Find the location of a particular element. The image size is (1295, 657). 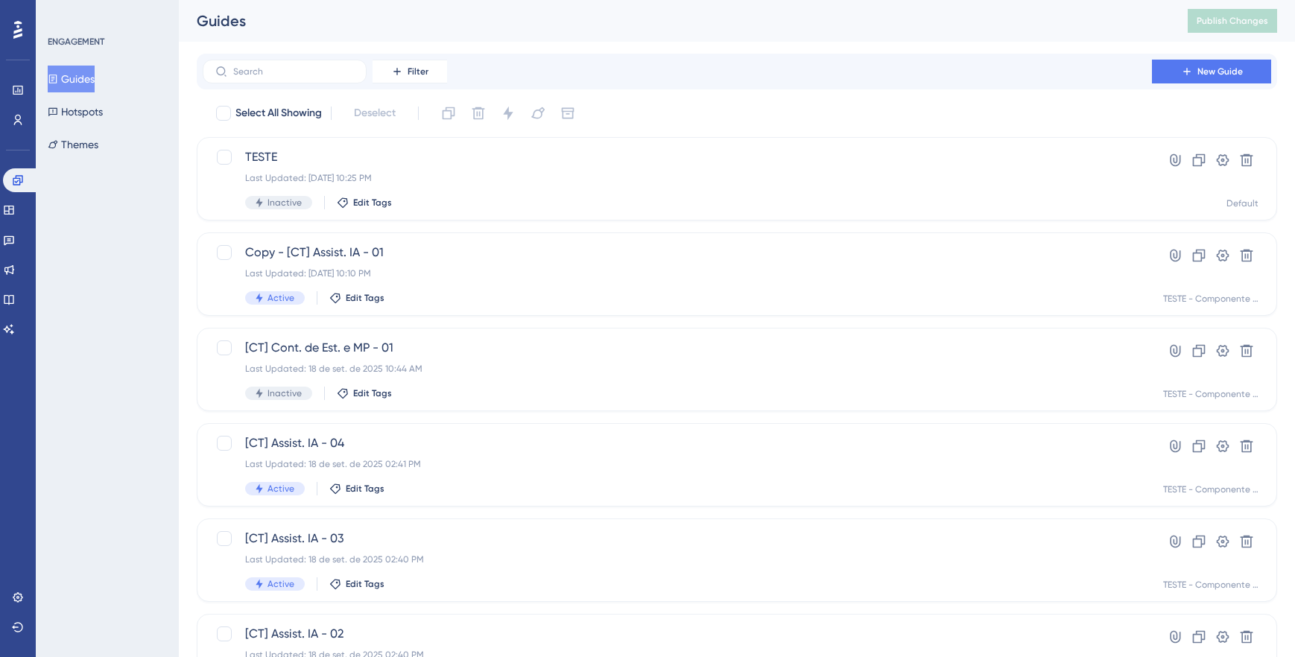

span: Select All Showing is located at coordinates (279, 113).